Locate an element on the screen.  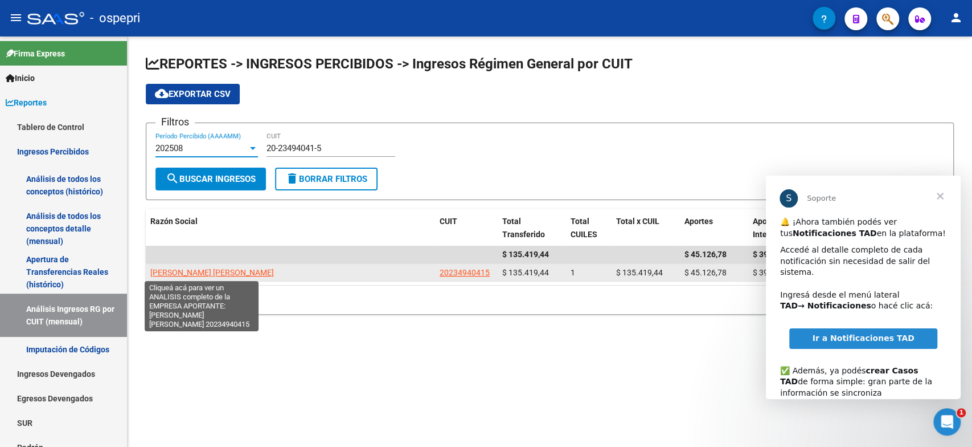
span: Razón Social is located at coordinates (174, 221).